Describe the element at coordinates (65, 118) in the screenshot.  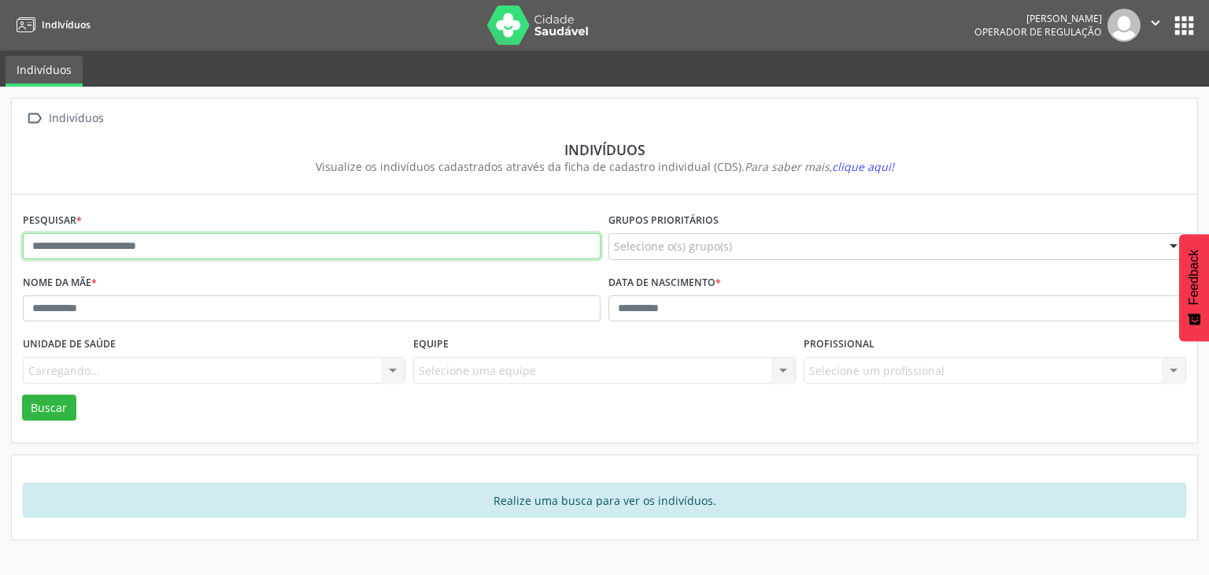
I see `a:  Indivíduos` at that location.